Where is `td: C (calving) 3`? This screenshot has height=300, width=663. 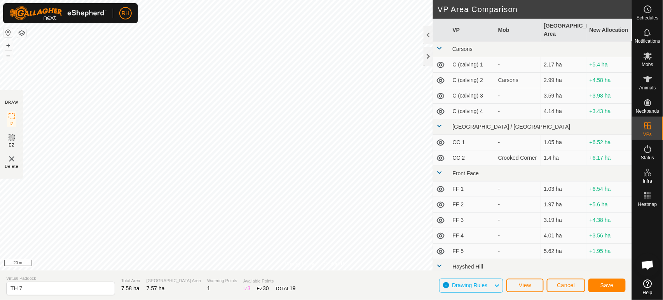
td: C (calving) 3 is located at coordinates (472, 96).